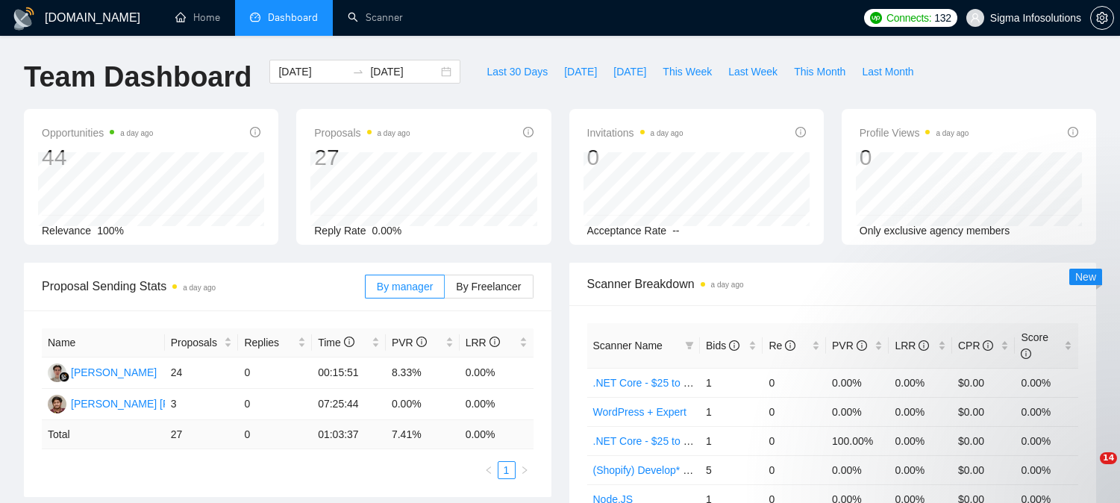 The width and height of the screenshot is (1120, 503). Describe the element at coordinates (348, 434) in the screenshot. I see `td: 01:03:37` at that location.